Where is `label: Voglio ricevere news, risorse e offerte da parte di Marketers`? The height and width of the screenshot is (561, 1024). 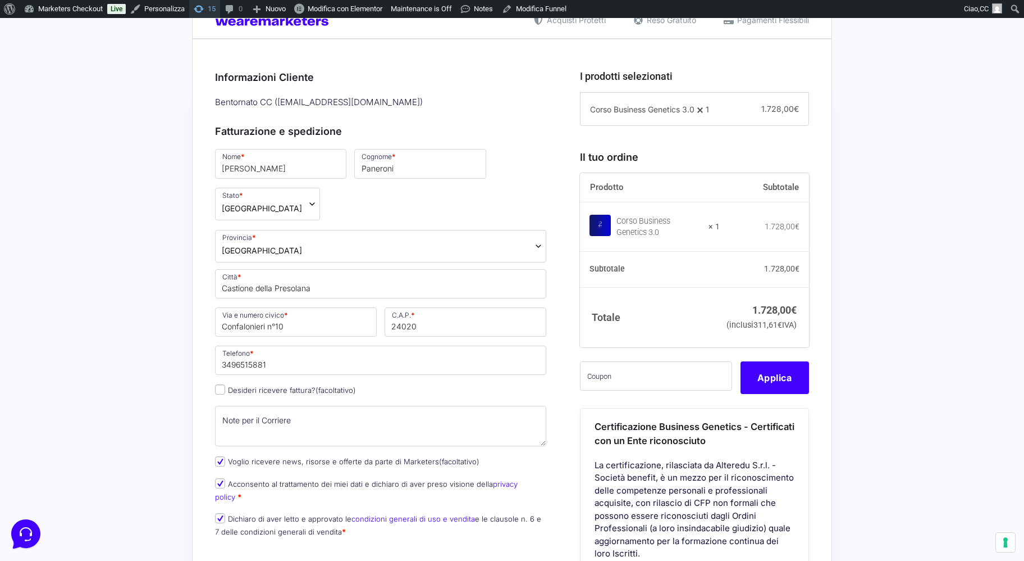 label: Voglio ricevere news, risorse e offerte da parte di Marketers is located at coordinates (347, 461).